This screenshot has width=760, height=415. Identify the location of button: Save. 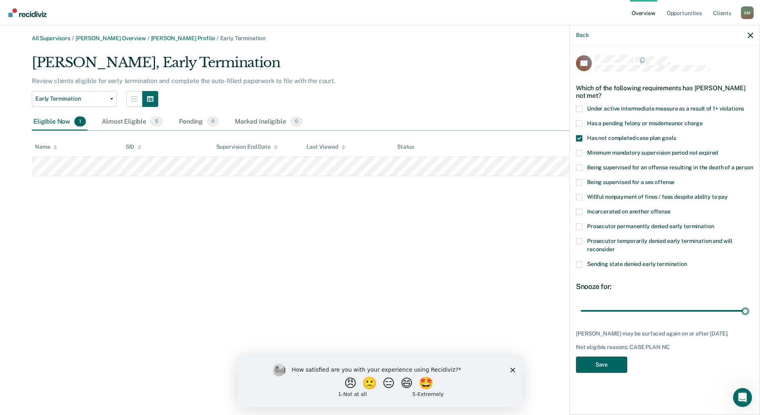
(602, 365).